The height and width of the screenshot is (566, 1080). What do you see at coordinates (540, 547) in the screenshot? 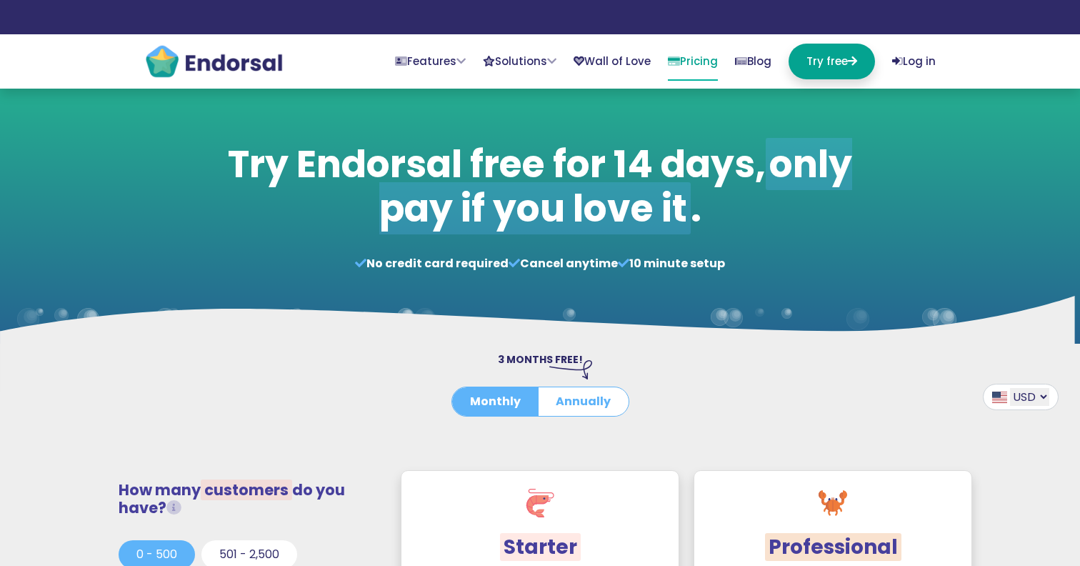
I see `span: Starter` at bounding box center [540, 547].